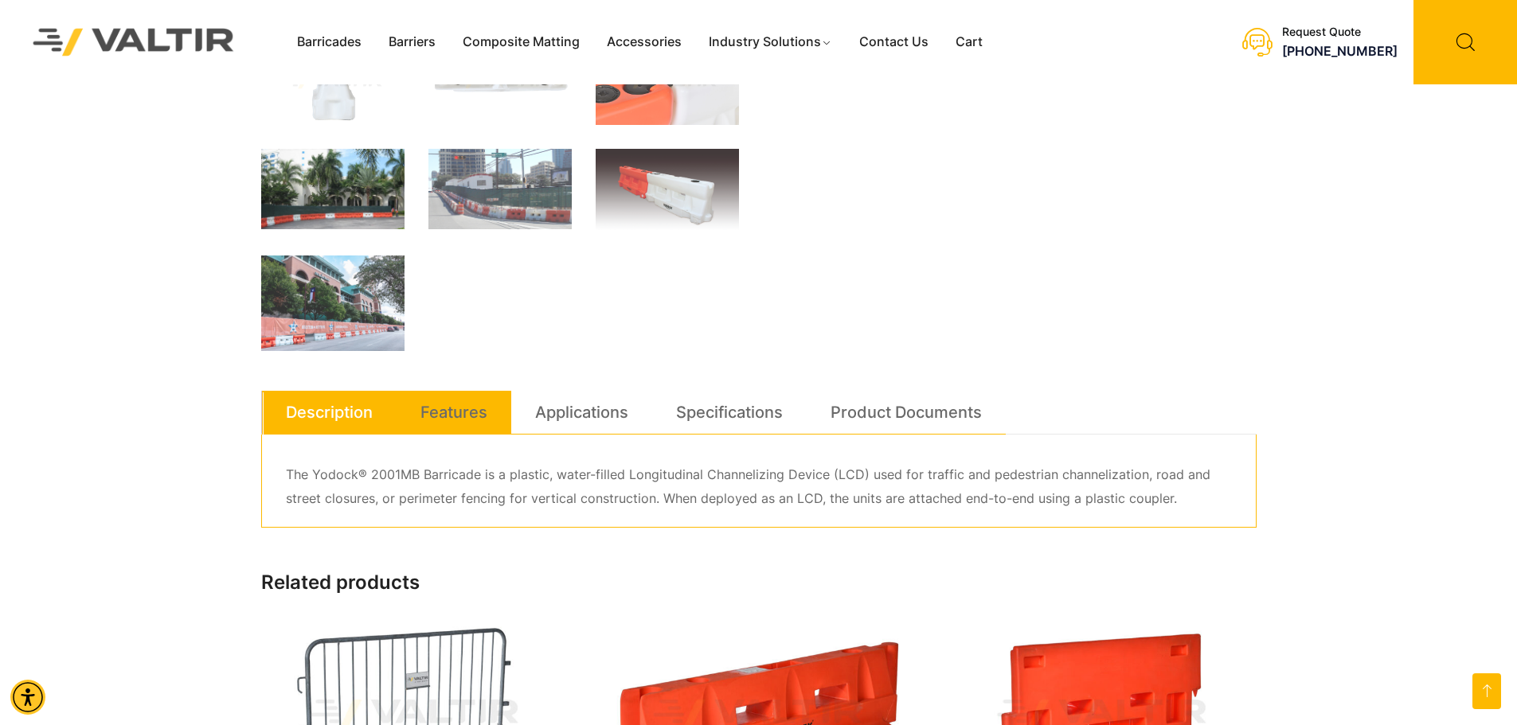 This screenshot has width=1517, height=725. What do you see at coordinates (893, 42) in the screenshot?
I see `a: Contact Us` at bounding box center [893, 42].